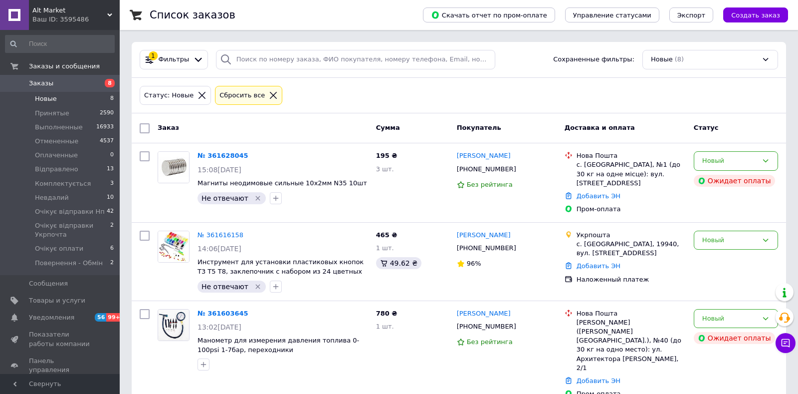  Describe the element at coordinates (69, 263) in the screenshot. I see `span: Повернення - Обмін` at that location.